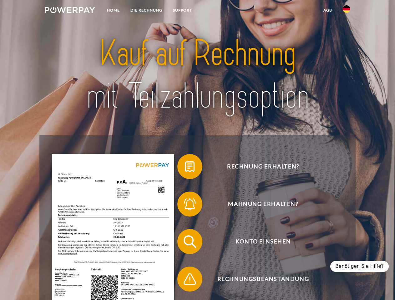  Describe the element at coordinates (70, 10) in the screenshot. I see `img: logo-powerpay-white.svg` at that location.